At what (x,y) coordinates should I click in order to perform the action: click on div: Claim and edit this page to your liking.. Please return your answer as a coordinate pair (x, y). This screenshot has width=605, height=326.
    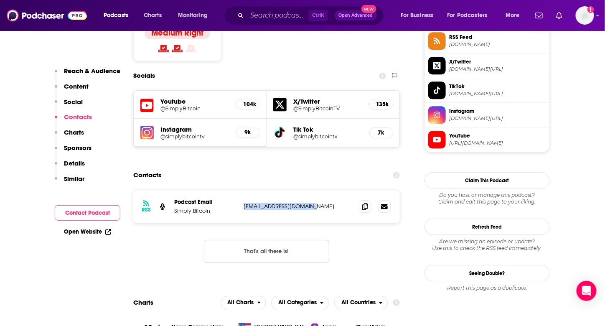
    Looking at the image, I should click on (487, 199).